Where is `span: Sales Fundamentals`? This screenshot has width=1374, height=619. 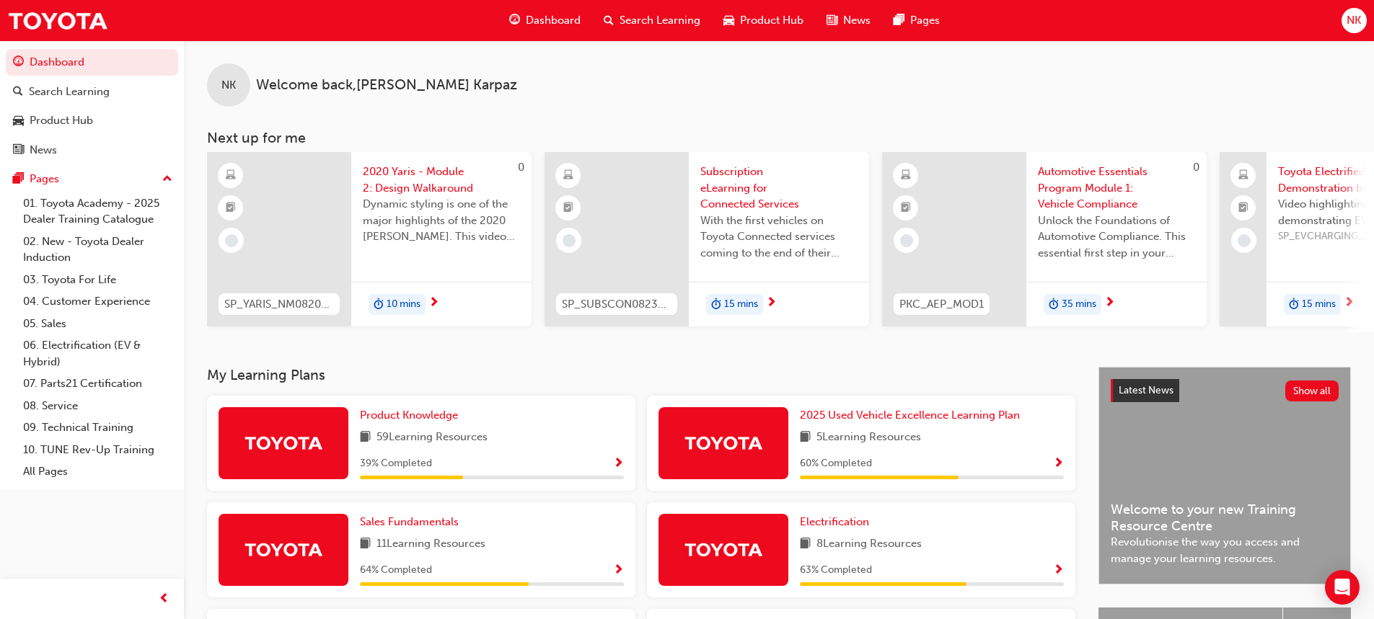
span: Sales Fundamentals is located at coordinates (409, 522).